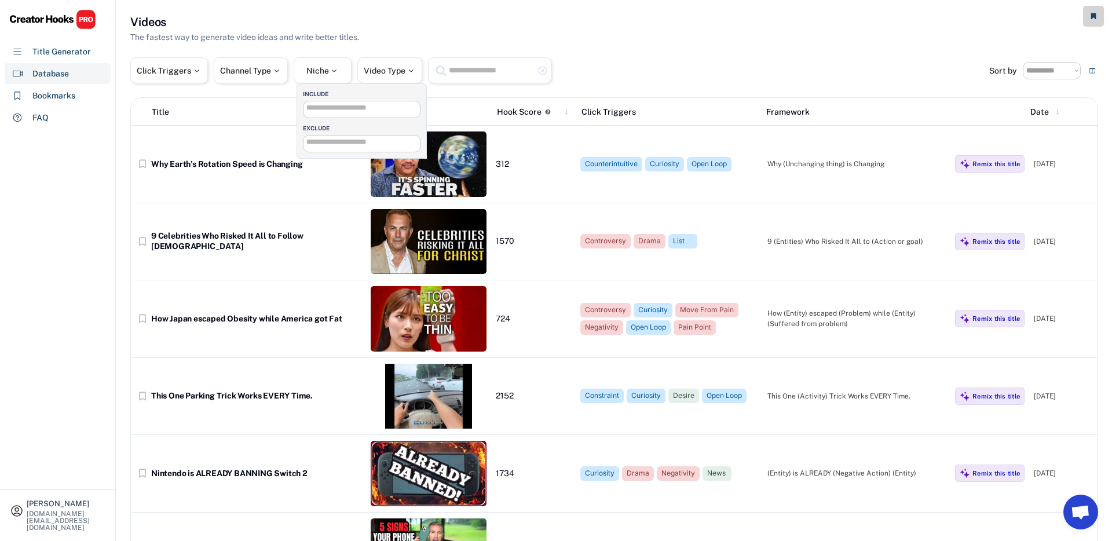 The width and height of the screenshot is (1112, 541). Describe the element at coordinates (364, 94) in the screenshot. I see `div: INCLUDE` at that location.